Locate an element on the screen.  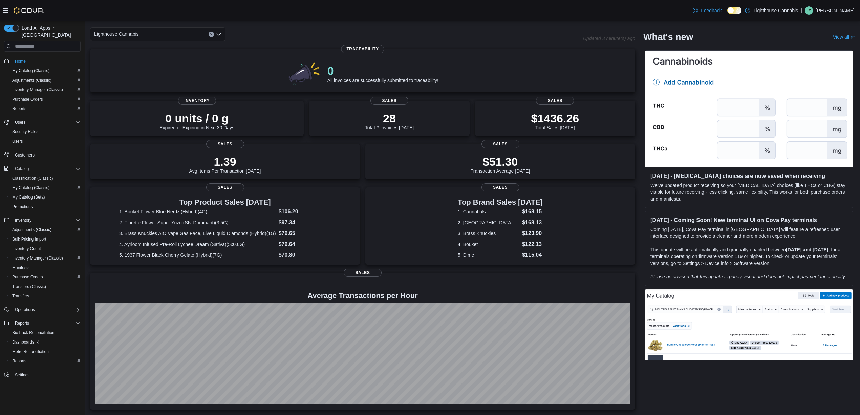
nav: Complex example is located at coordinates (42, 225).